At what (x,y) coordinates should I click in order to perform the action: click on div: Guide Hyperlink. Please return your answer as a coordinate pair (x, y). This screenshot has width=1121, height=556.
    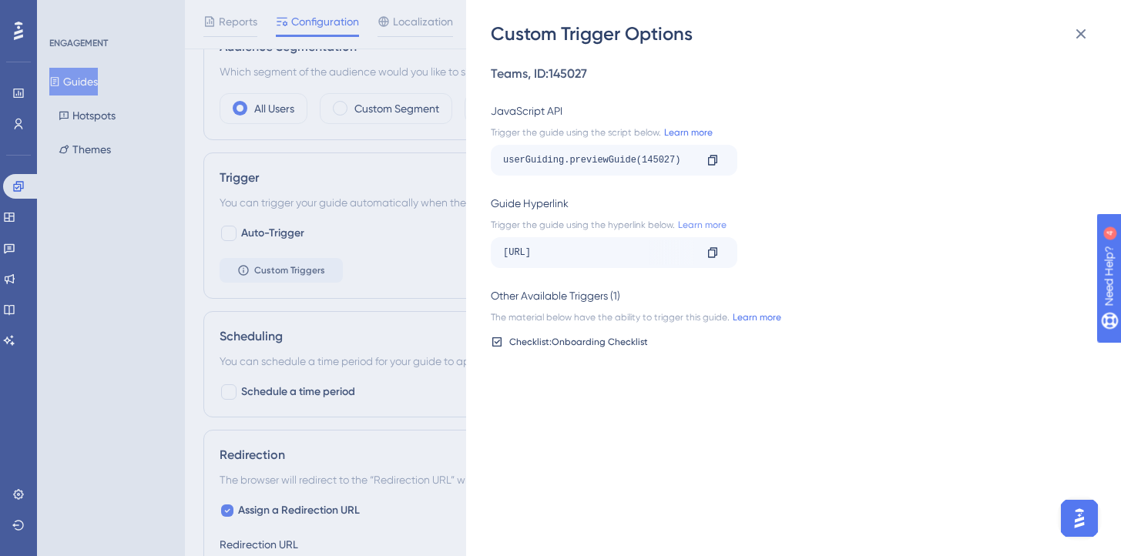
    Looking at the image, I should click on (789, 203).